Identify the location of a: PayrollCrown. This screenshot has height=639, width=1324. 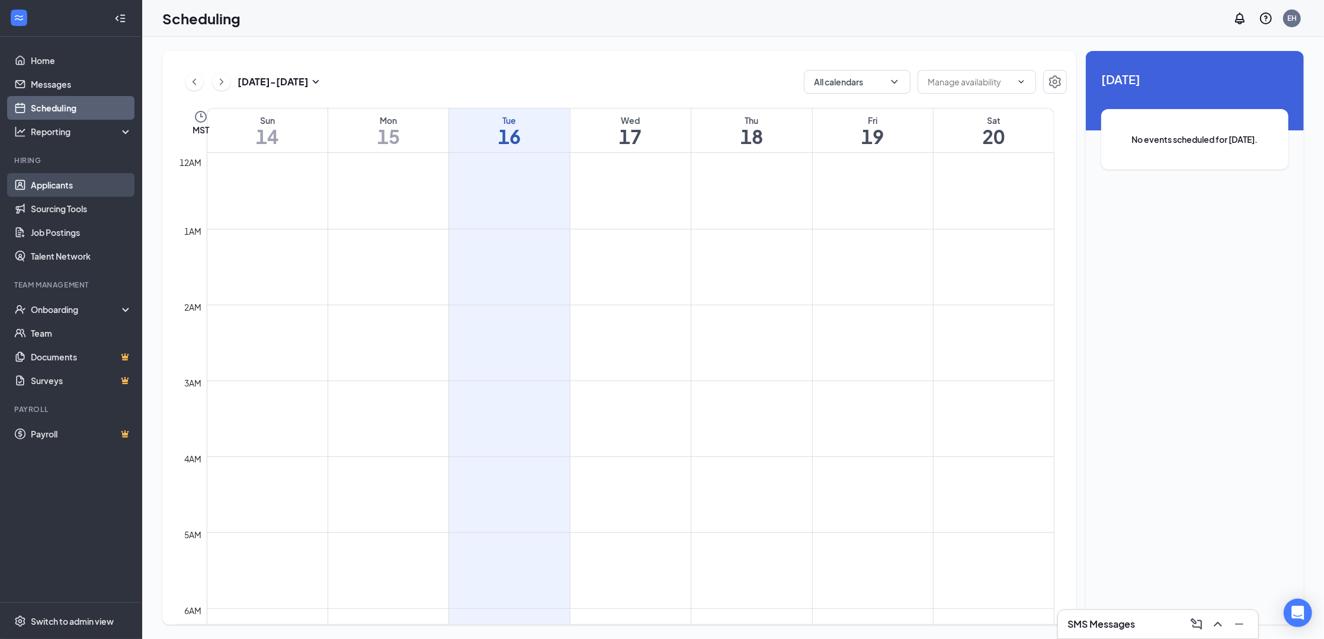
(81, 434).